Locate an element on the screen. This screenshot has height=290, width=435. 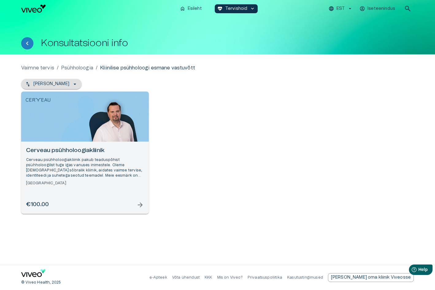
p: Esileht is located at coordinates (195, 9).